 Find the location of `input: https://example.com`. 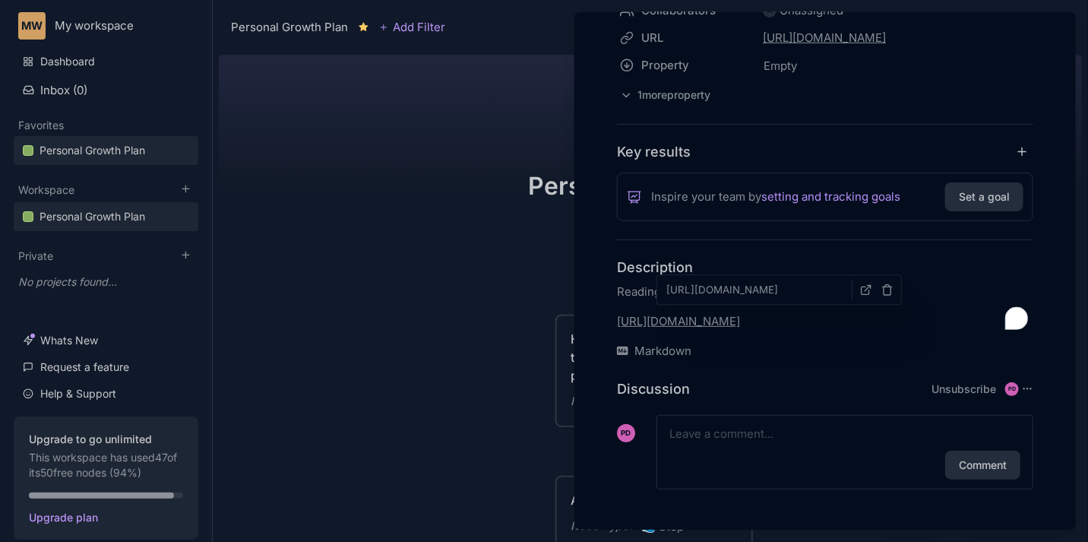

input: https://example.com is located at coordinates (756, 290).